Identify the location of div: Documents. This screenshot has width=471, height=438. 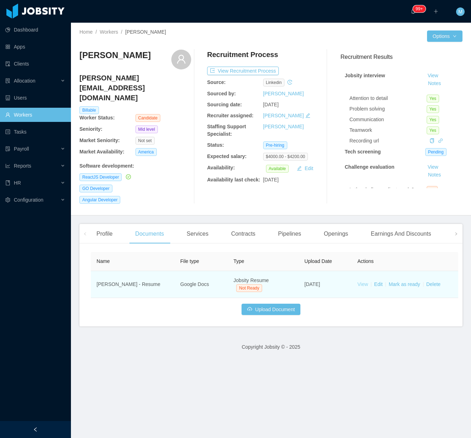
(149, 234).